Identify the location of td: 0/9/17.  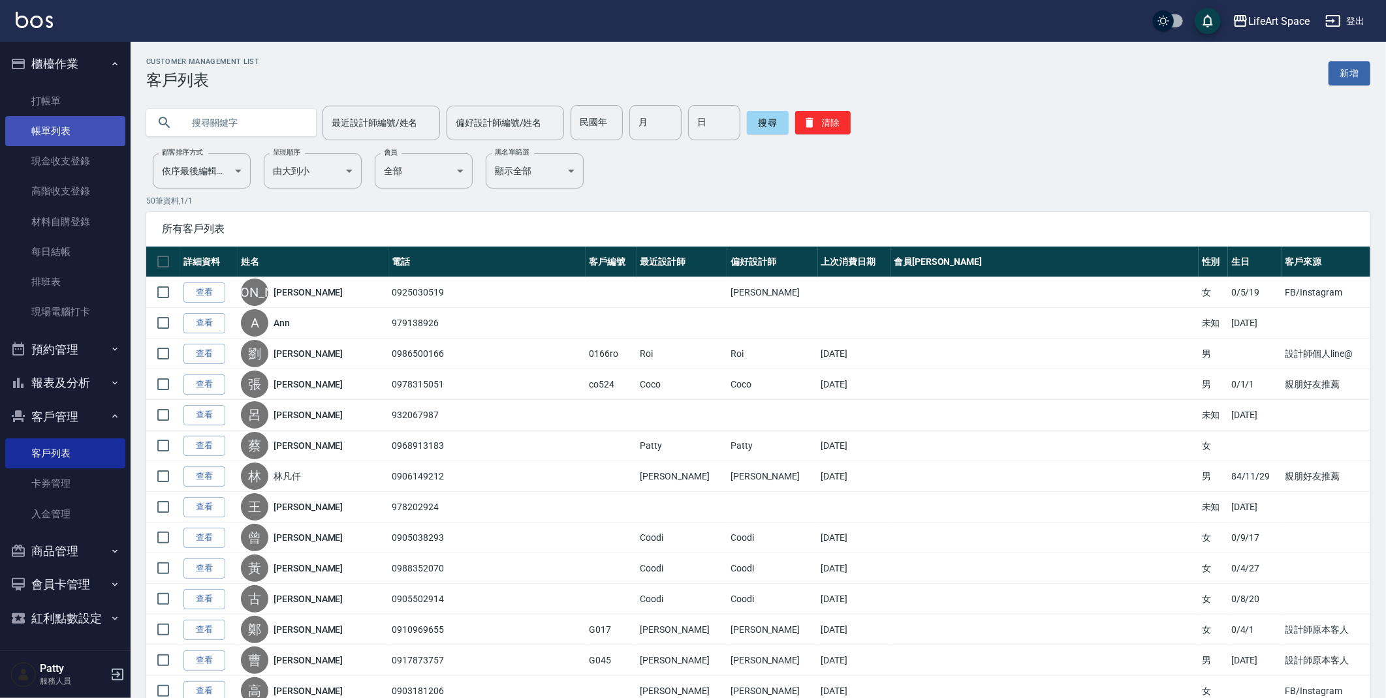
(1255, 538).